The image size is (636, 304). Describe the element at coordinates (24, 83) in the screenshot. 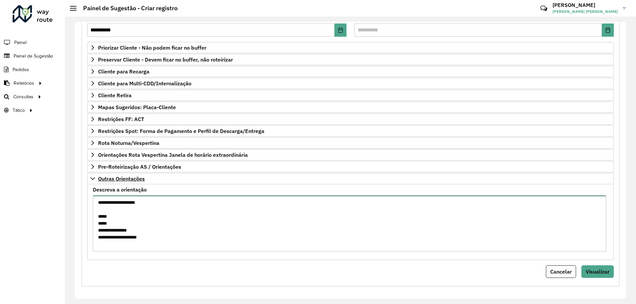

I see `span: Relatórios` at that location.